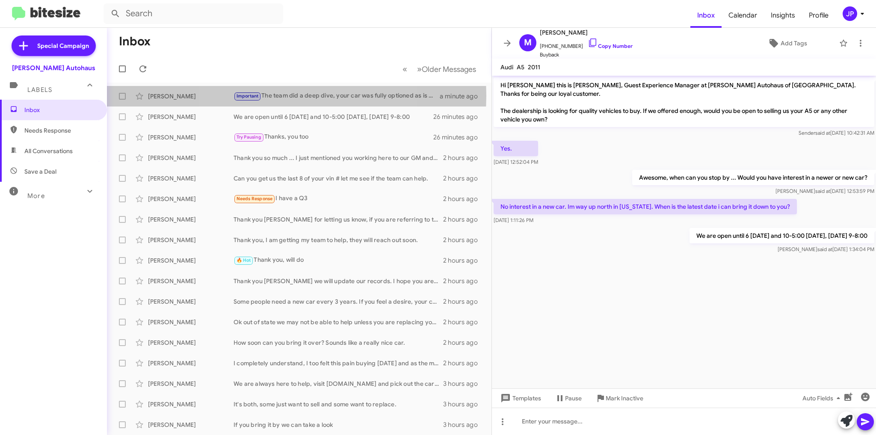  Describe the element at coordinates (850, 14) in the screenshot. I see `div: JP` at that location.